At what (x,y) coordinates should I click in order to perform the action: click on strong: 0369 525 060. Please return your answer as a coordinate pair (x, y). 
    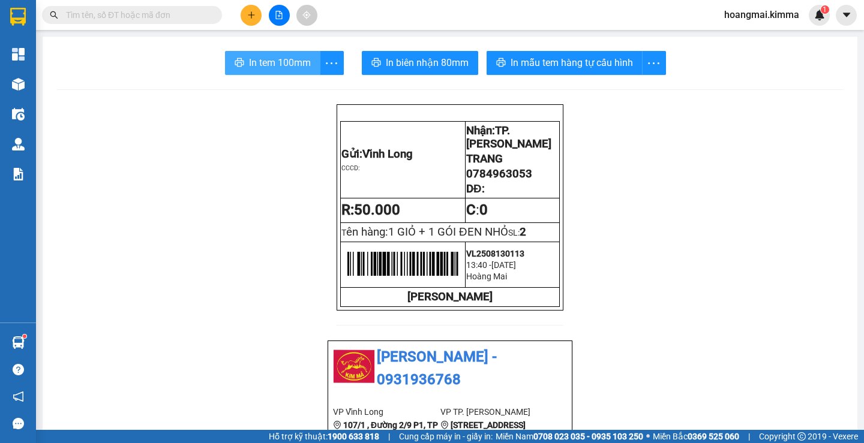
    Looking at the image, I should click on (713, 437).